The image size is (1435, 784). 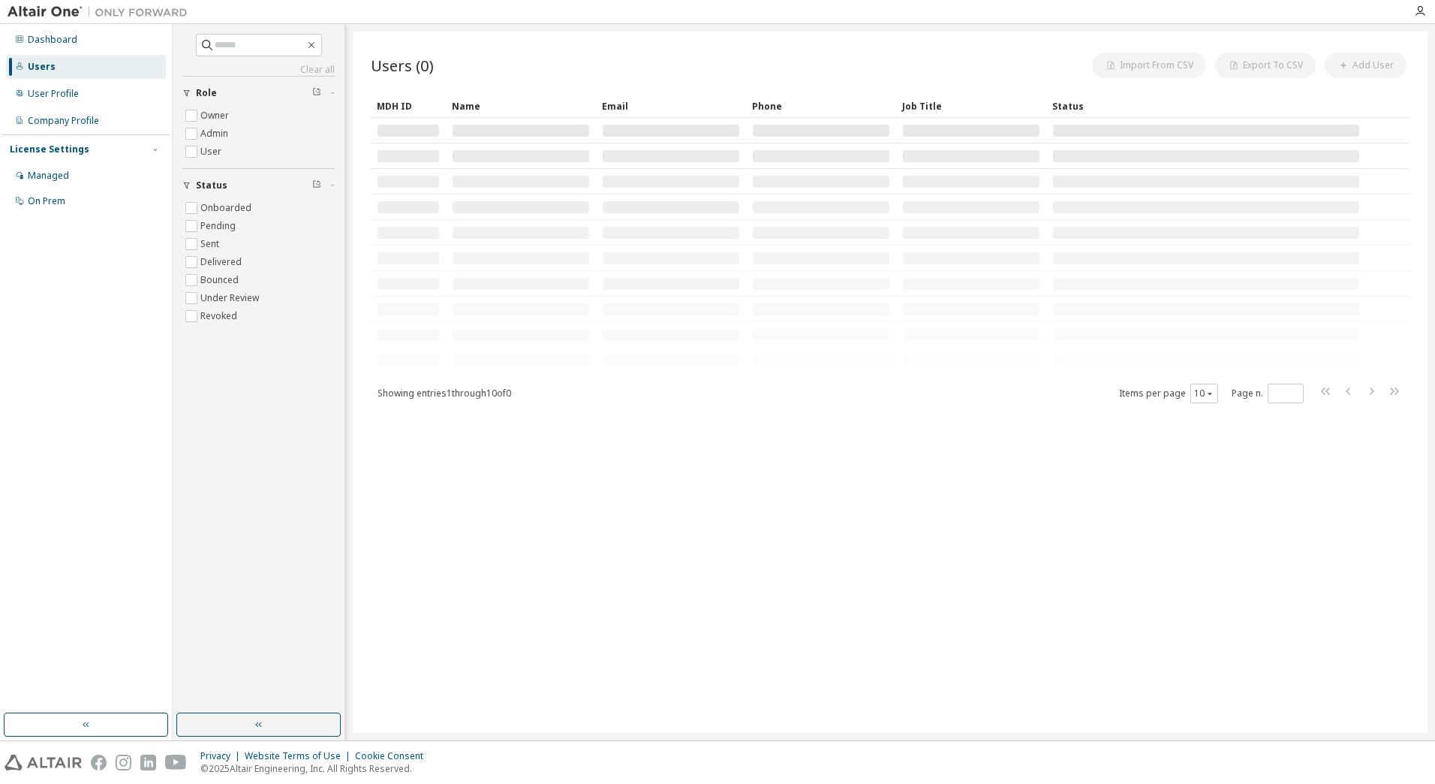 I want to click on label: Sent, so click(x=211, y=244).